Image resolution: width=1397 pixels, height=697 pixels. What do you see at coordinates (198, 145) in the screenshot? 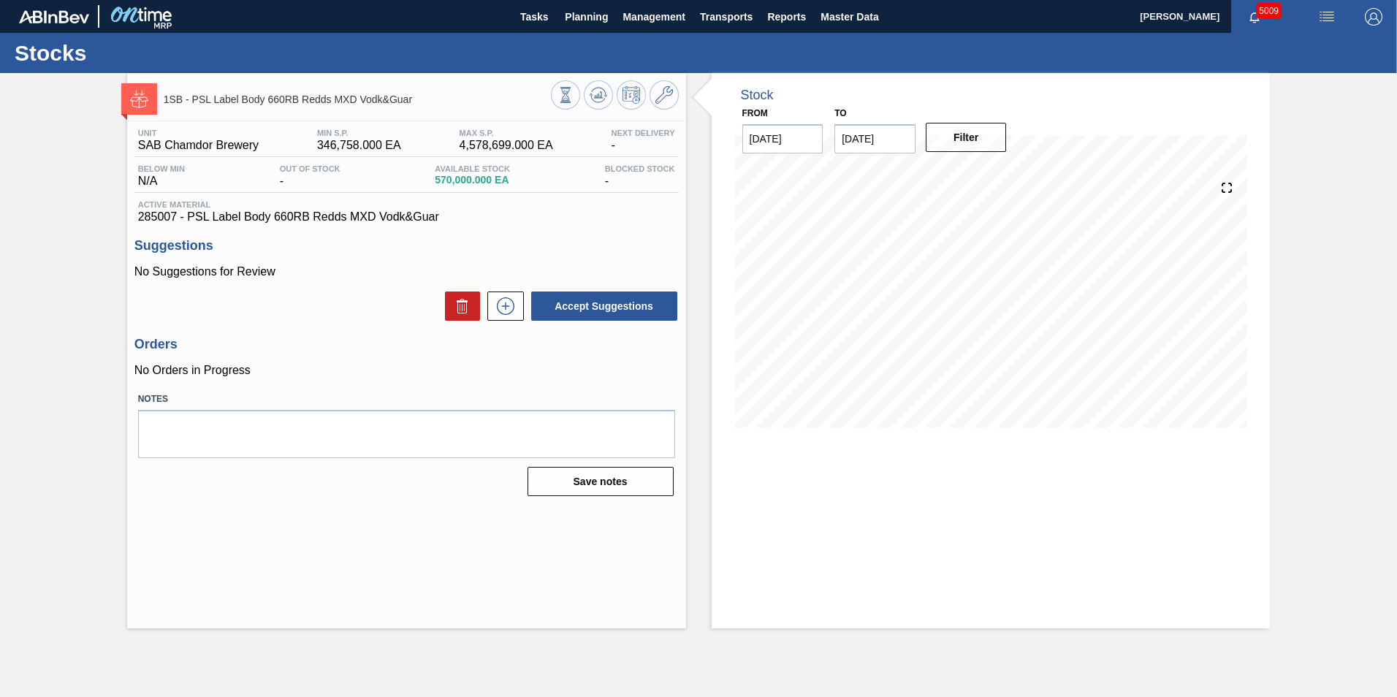
I see `span: SAB Chamdor Brewery` at bounding box center [198, 145].